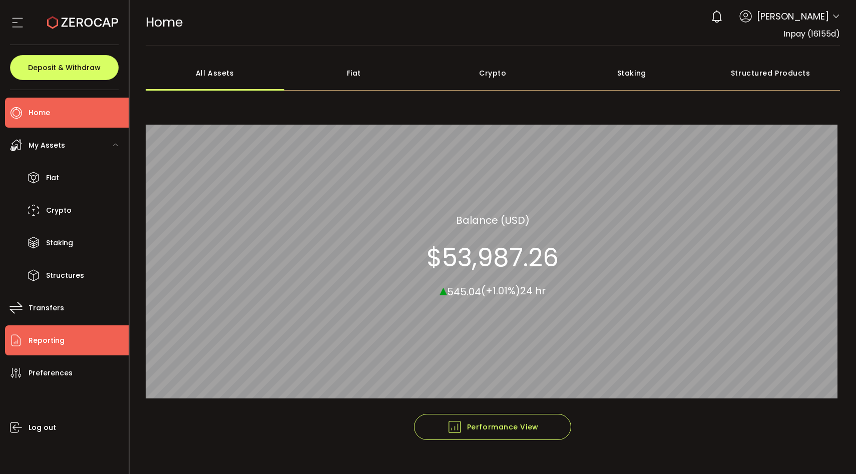 The image size is (856, 474). Describe the element at coordinates (493, 73) in the screenshot. I see `div: Crypto` at that location.